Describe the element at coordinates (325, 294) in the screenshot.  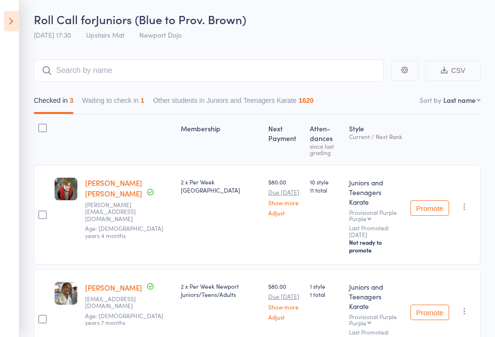
I see `span: 1 total` at that location.